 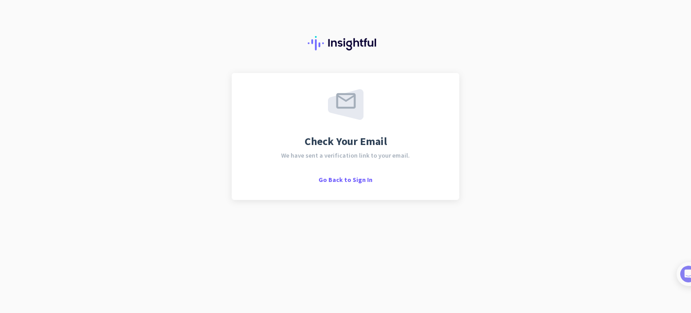 I want to click on span: Go Back to Sign In, so click(x=346, y=180).